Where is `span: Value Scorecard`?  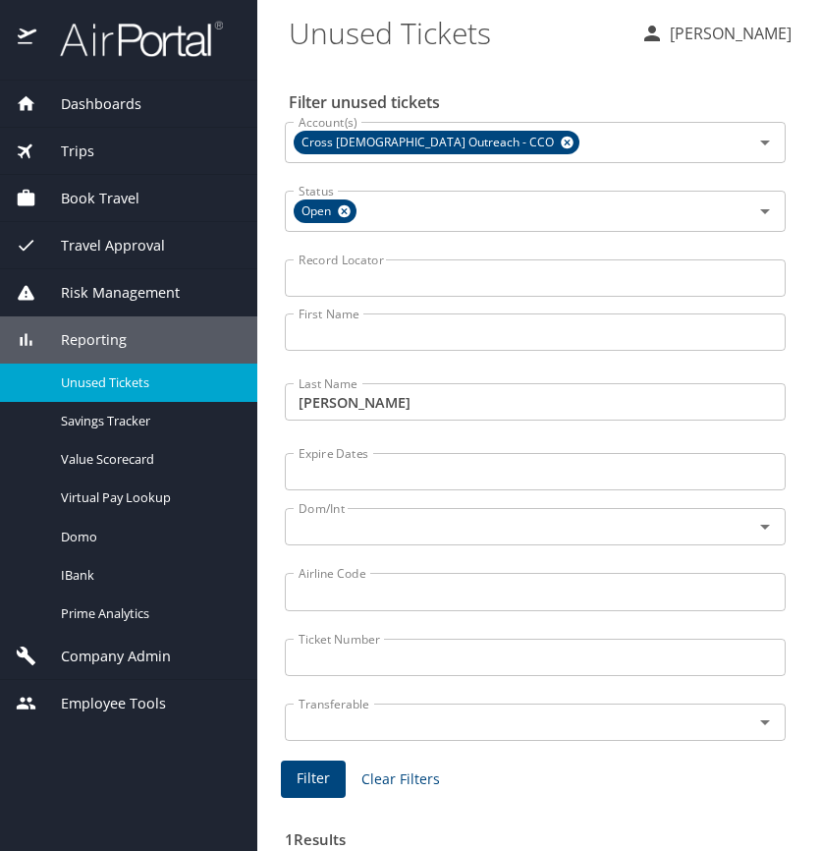 span: Value Scorecard is located at coordinates (147, 459).